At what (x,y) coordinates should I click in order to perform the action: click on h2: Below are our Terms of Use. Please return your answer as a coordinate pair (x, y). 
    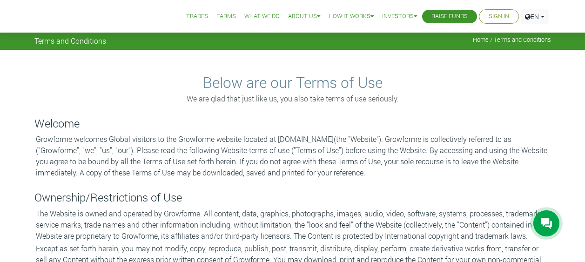
    Looking at the image, I should click on (293, 82).